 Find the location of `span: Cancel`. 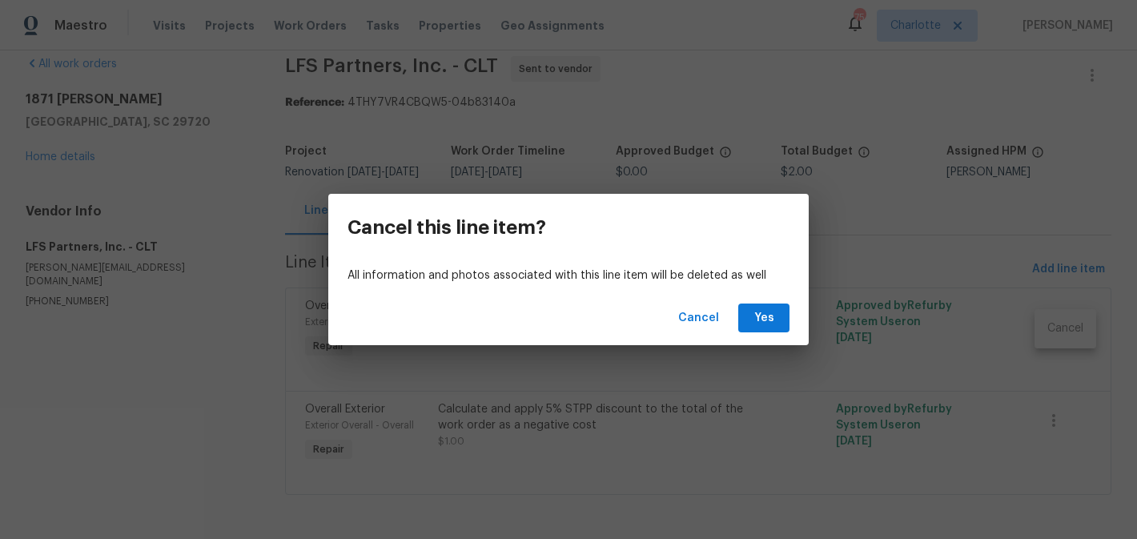

span: Cancel is located at coordinates (698, 318).